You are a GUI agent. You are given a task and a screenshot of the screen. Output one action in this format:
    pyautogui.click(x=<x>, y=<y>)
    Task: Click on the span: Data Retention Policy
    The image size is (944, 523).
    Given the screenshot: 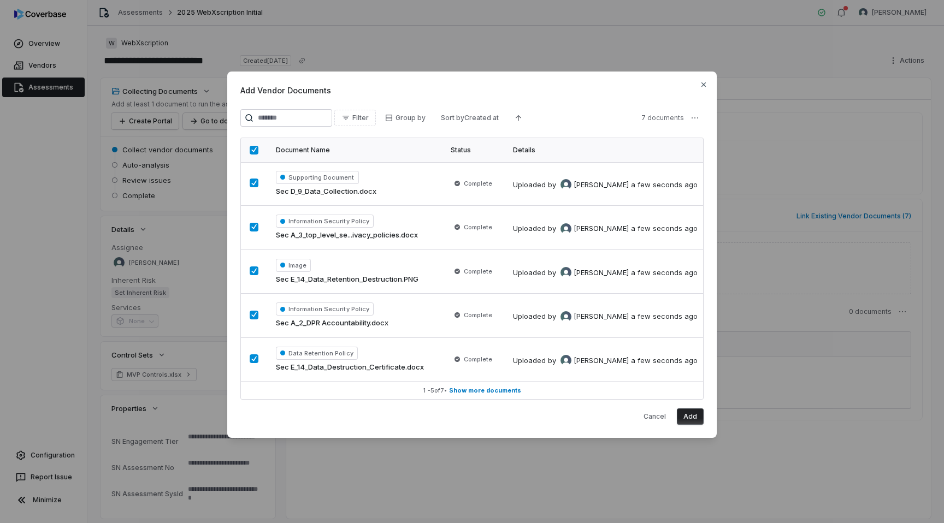 What is the action you would take?
    pyautogui.click(x=317, y=353)
    